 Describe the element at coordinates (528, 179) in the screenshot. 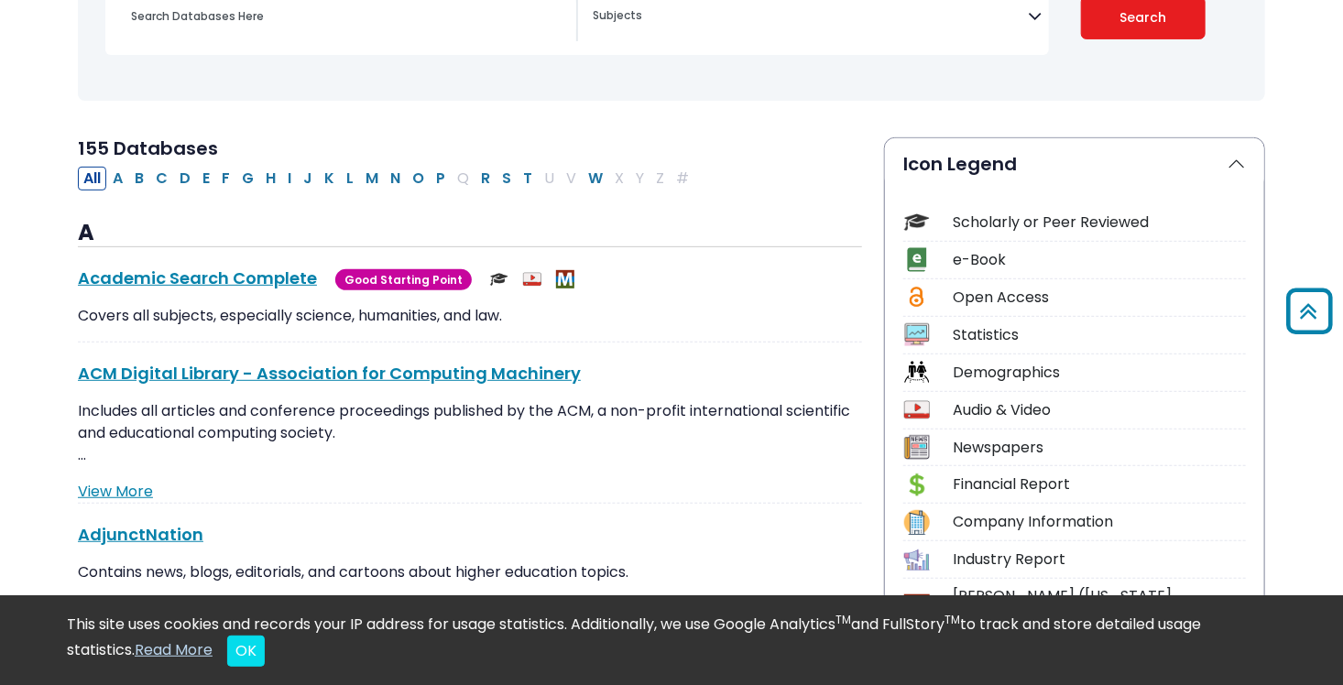

I see `button: Filter Results T` at that location.